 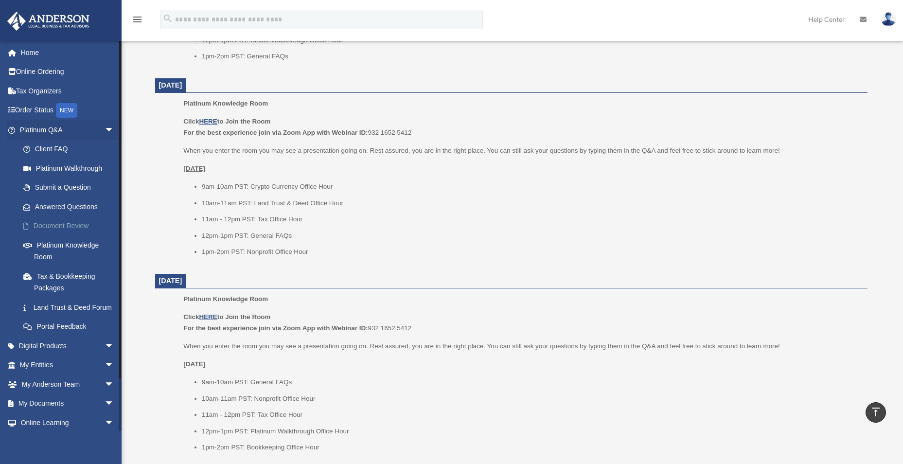 What do you see at coordinates (71, 188) in the screenshot?
I see `a: Submit a Question` at bounding box center [71, 188].